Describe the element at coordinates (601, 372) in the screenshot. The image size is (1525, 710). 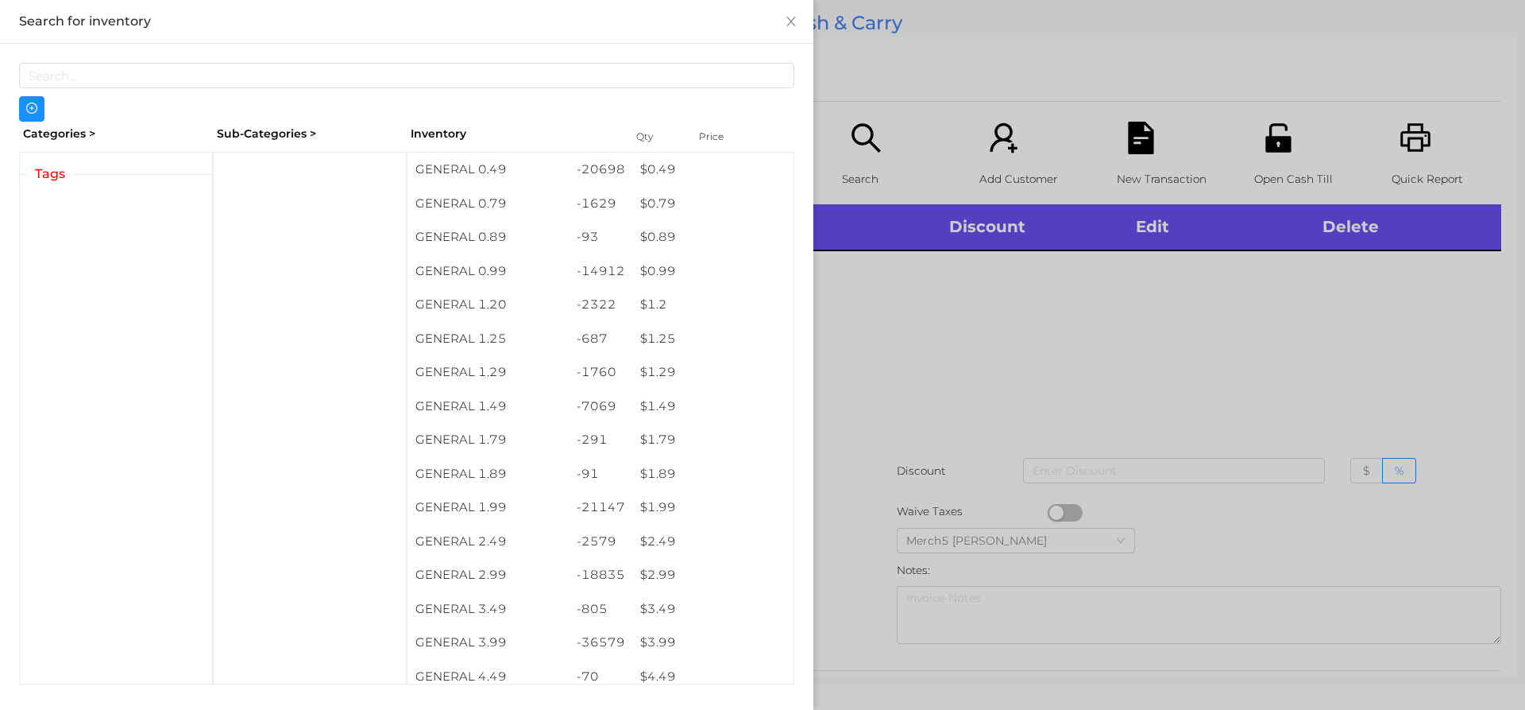
I see `div: -1760` at that location.